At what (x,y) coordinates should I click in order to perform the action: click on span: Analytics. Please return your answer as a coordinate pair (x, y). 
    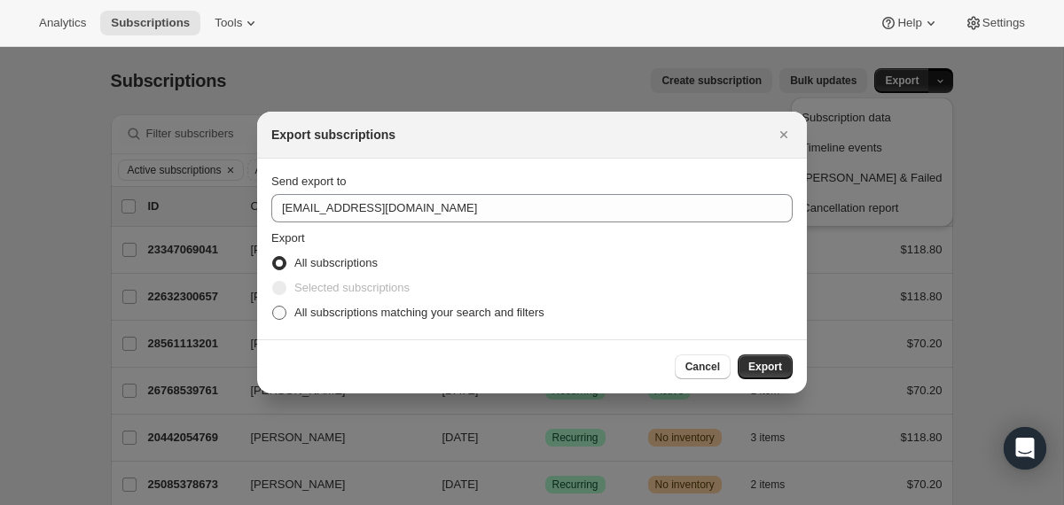
    Looking at the image, I should click on (62, 23).